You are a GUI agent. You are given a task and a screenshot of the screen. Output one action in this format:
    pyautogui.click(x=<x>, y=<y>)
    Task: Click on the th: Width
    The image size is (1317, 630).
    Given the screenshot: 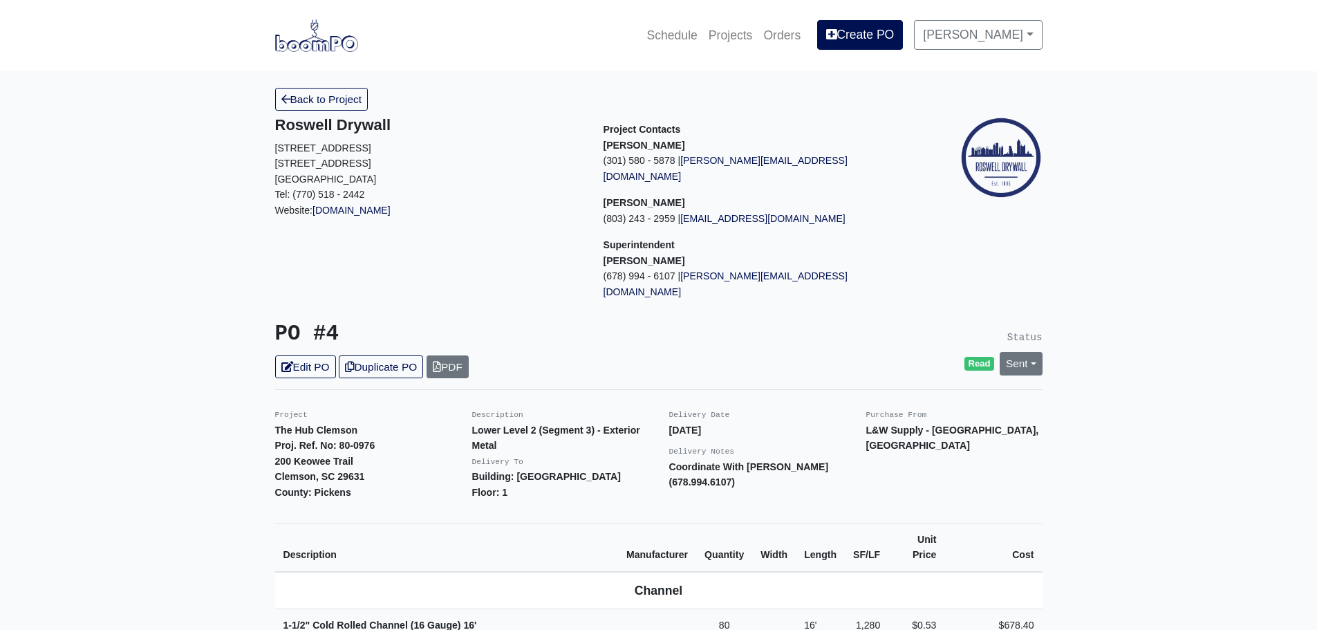 What is the action you would take?
    pyautogui.click(x=773, y=547)
    